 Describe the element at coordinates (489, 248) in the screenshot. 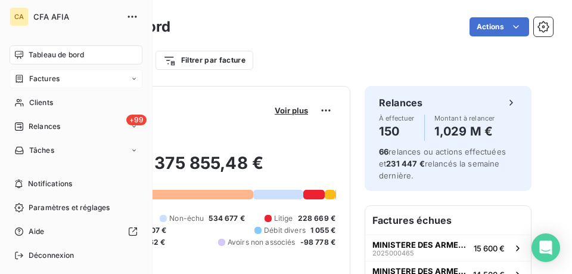

I see `span: 15 600 €` at that location.